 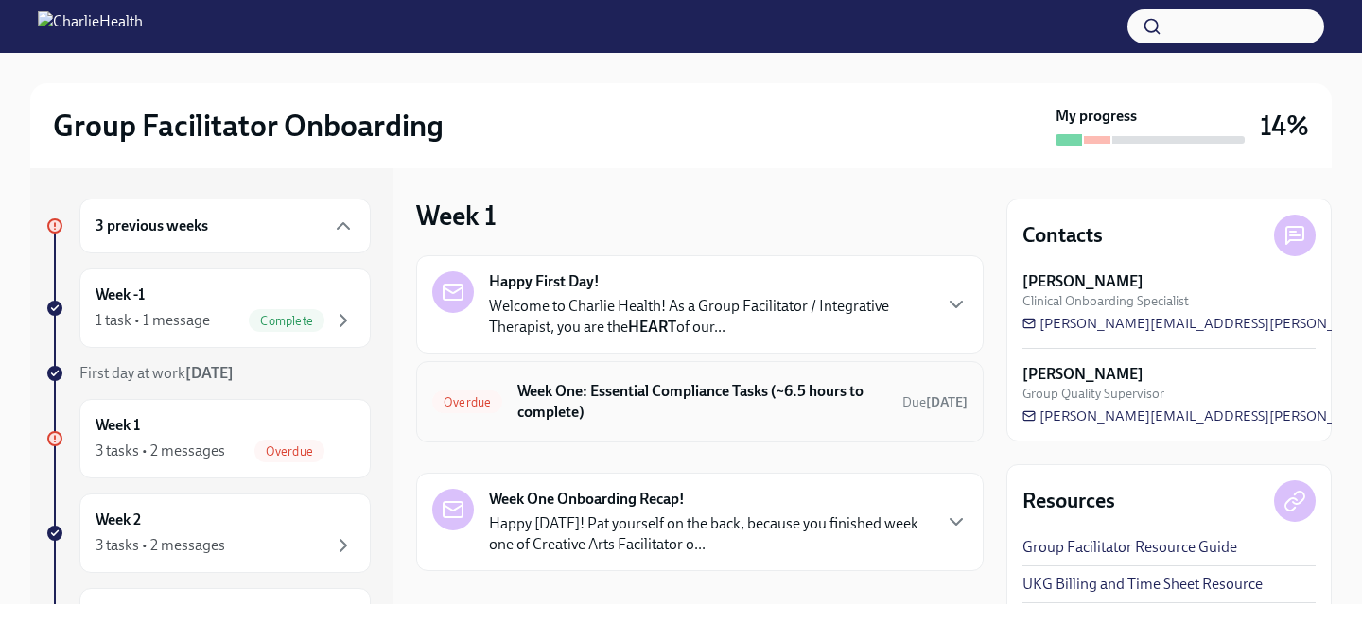 What do you see at coordinates (208, 533) in the screenshot?
I see `a: Week 23 tasks • 2 messages` at bounding box center [208, 533].